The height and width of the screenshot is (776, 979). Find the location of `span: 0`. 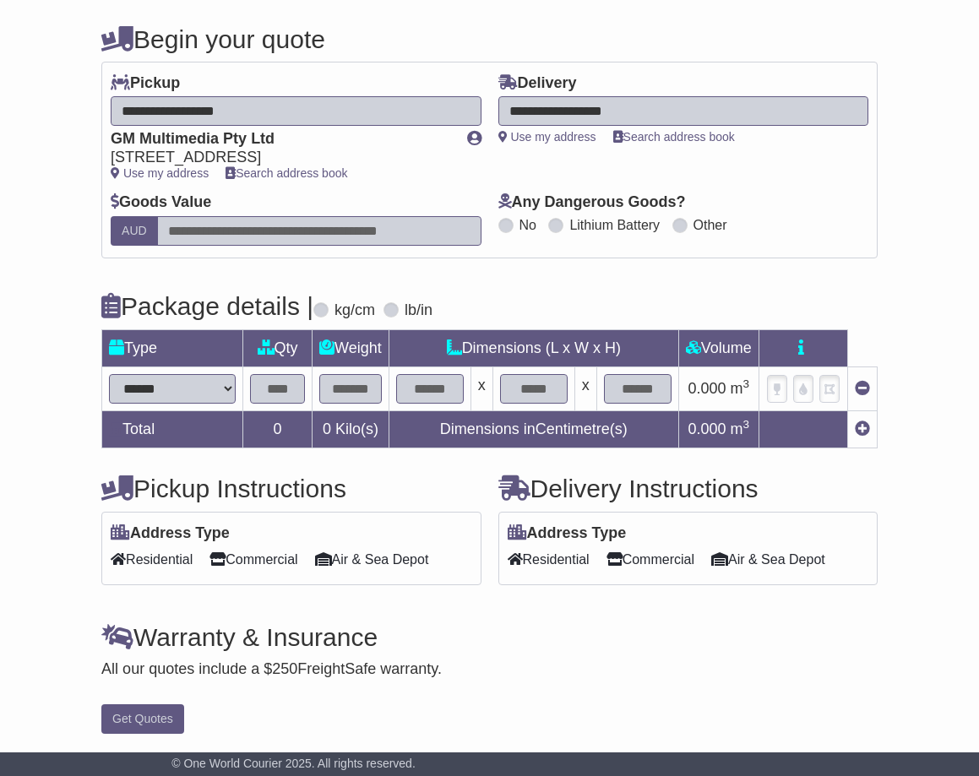

span: 0 is located at coordinates (327, 429).